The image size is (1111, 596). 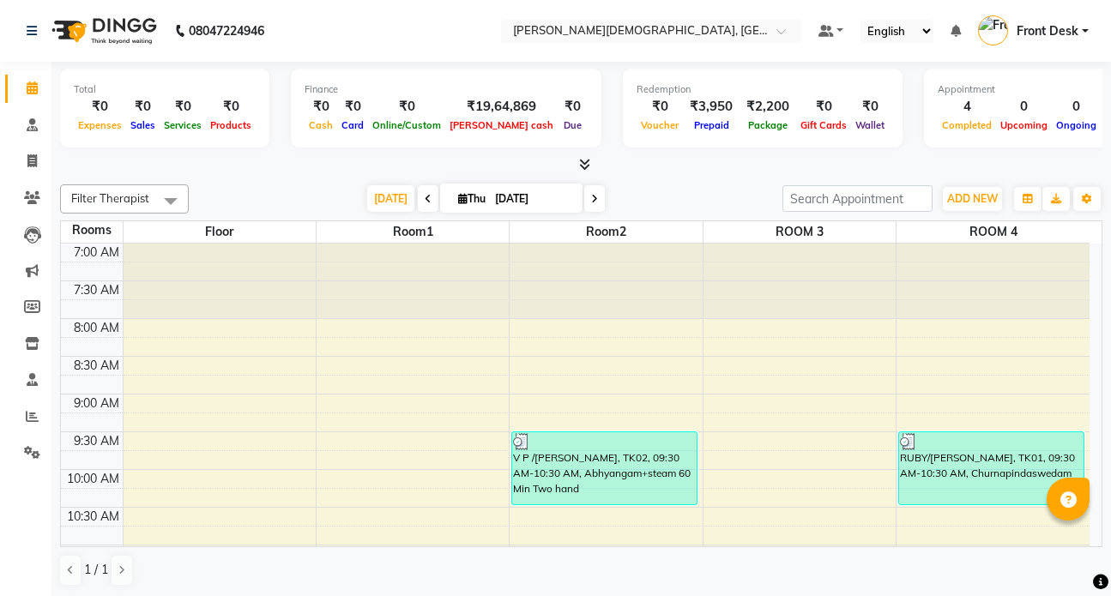 What do you see at coordinates (972, 198) in the screenshot?
I see `span: ADD NEW` at bounding box center [972, 198].